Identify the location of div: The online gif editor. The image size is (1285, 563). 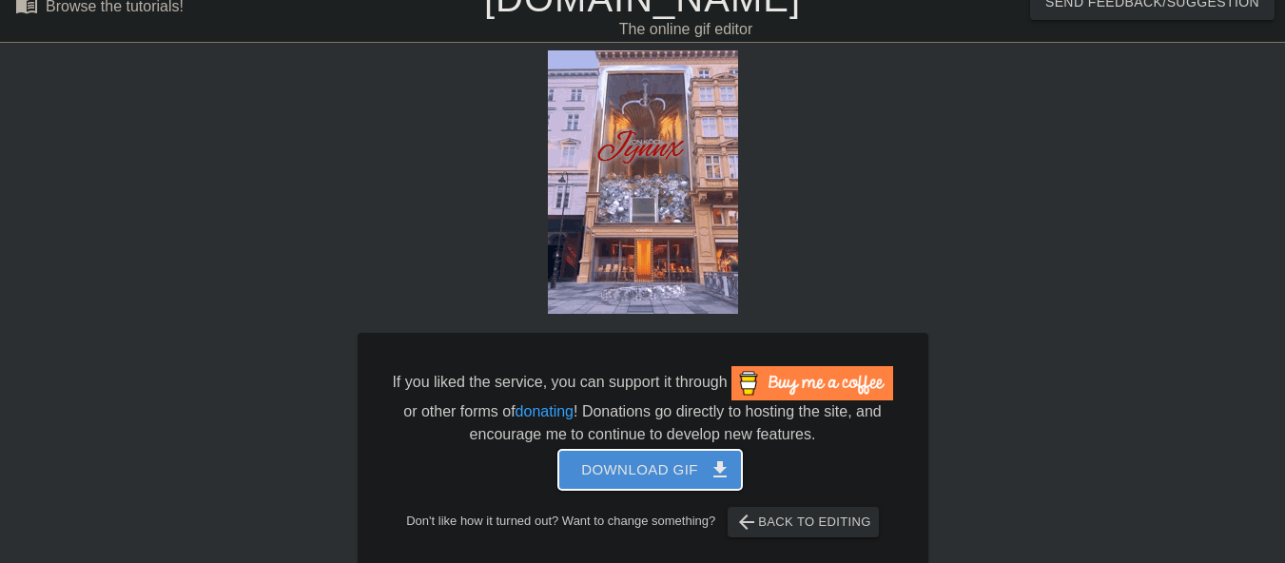
(685, 29).